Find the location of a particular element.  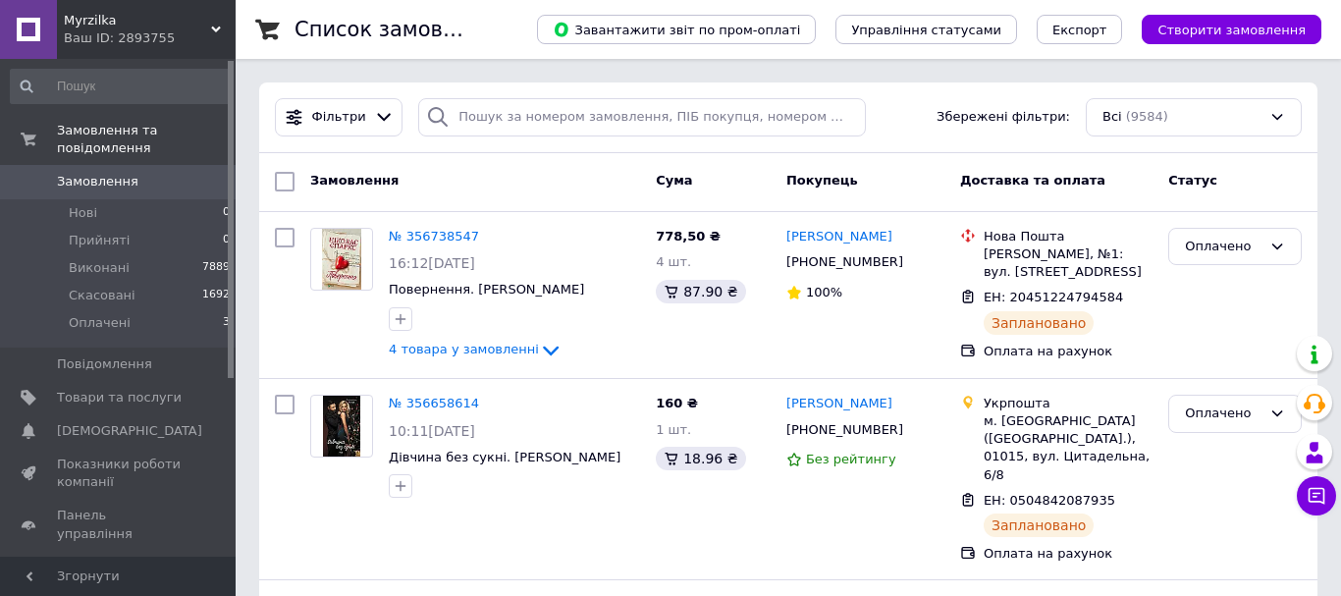

a: 4 товара у замовленні is located at coordinates (475, 349).